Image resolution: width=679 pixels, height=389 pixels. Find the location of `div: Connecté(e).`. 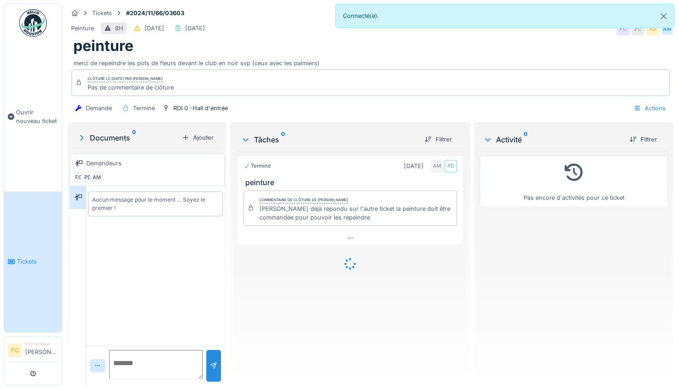

div: Connecté(e). is located at coordinates (505, 16).